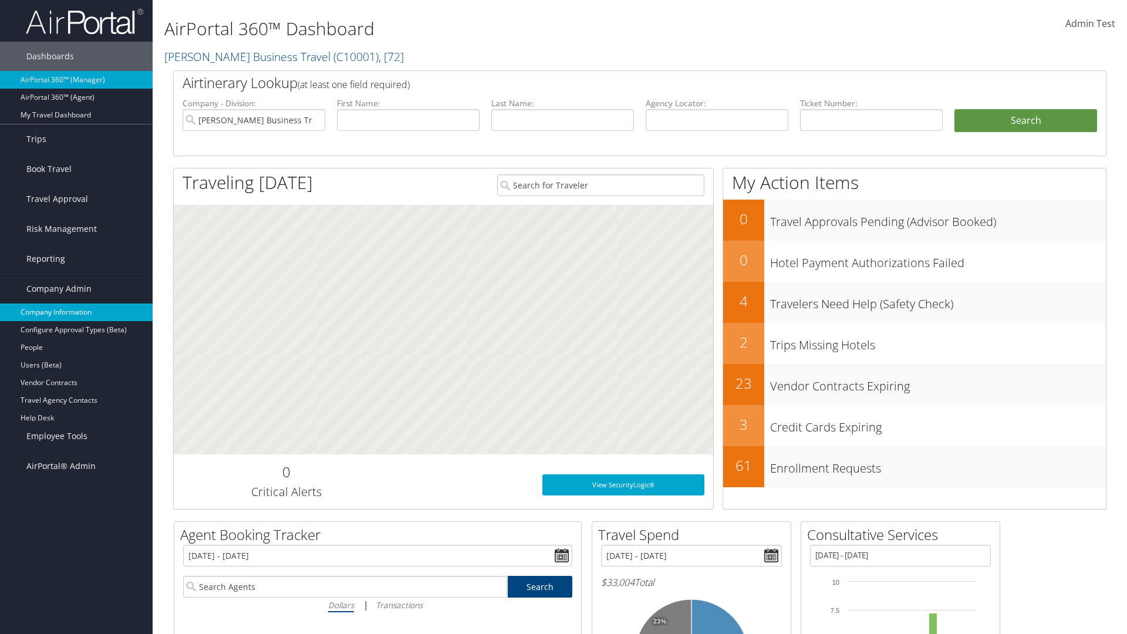  I want to click on h2: Consultative Services, so click(903, 535).